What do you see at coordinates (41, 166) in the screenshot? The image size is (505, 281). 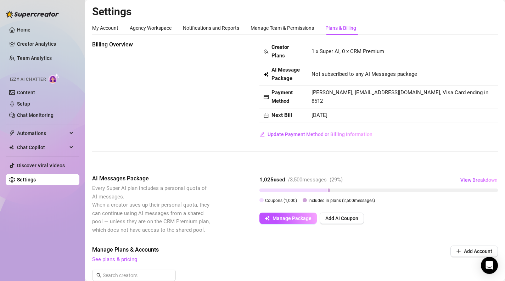 I see `a: Discover Viral Videos` at bounding box center [41, 166].